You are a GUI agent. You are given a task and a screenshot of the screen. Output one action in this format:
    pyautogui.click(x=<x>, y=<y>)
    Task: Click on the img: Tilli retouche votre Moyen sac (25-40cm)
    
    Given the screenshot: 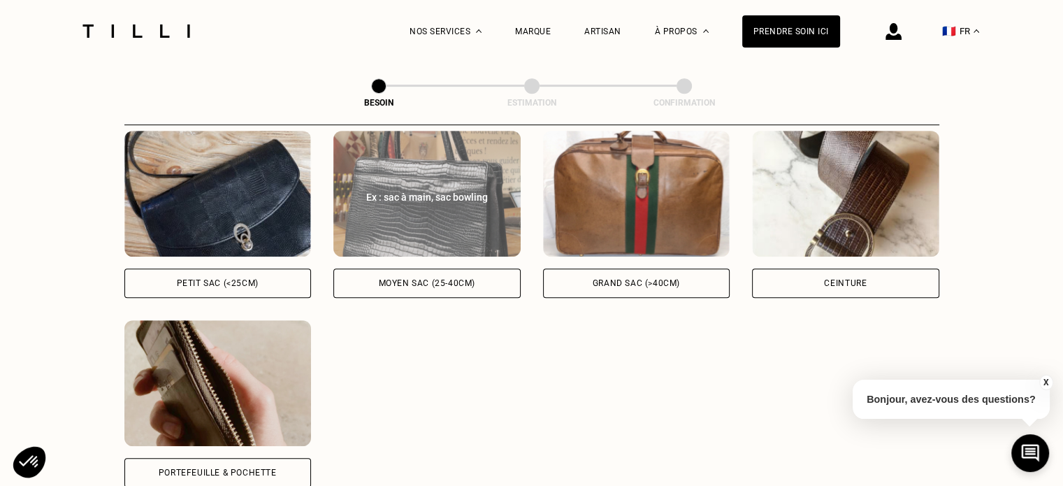 What is the action you would take?
    pyautogui.click(x=427, y=194)
    